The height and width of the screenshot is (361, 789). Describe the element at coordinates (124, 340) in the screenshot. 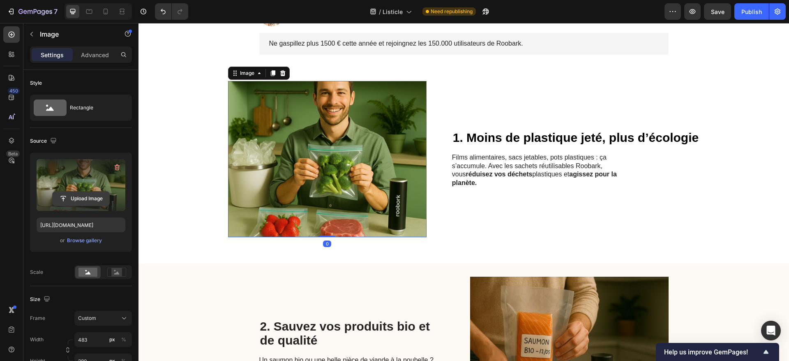

I see `button: px` at that location.